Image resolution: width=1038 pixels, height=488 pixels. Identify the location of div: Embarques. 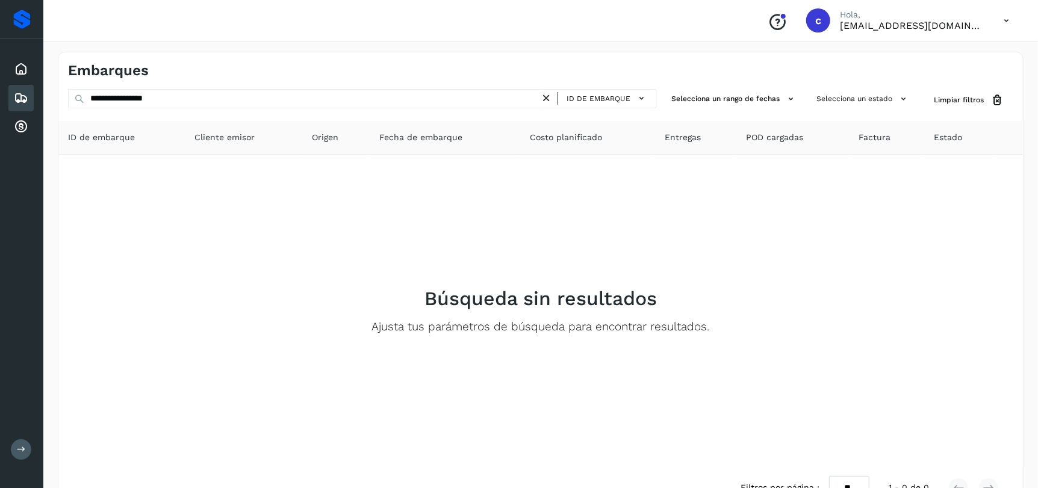
(21, 98).